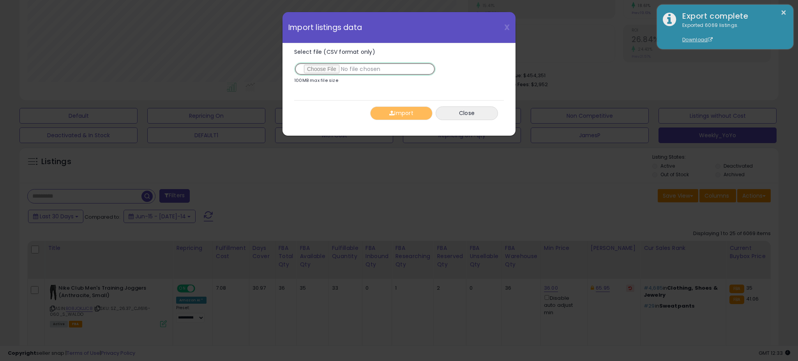 This screenshot has height=361, width=798. What do you see at coordinates (467, 113) in the screenshot?
I see `button: Close` at bounding box center [467, 113].